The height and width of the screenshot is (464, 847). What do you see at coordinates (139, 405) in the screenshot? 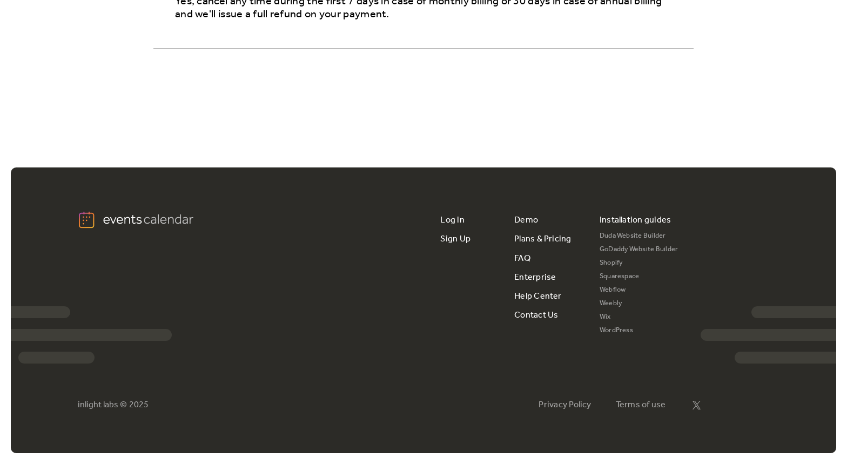
I see `div: 2025` at bounding box center [139, 405].